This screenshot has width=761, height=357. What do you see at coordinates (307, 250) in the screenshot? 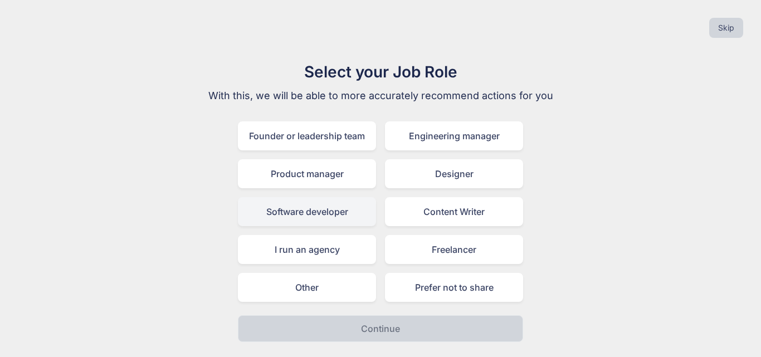
I see `div: I run an agency` at bounding box center [307, 250].